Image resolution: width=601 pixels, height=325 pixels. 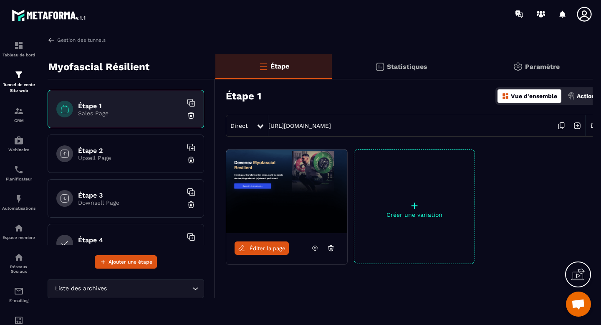 I want to click on button: Ajouter une étape, so click(x=126, y=262).